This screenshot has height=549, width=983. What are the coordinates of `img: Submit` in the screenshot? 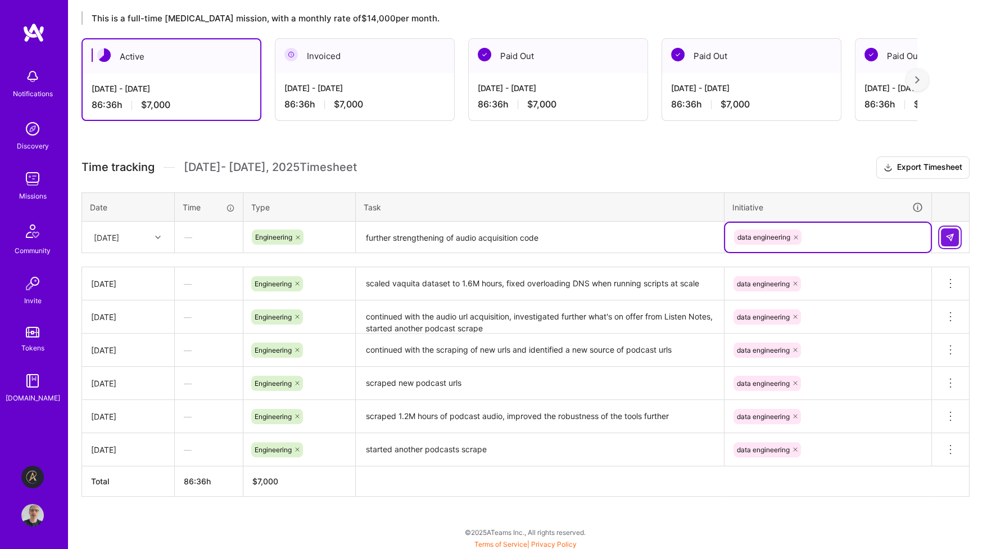 It's located at (950, 237).